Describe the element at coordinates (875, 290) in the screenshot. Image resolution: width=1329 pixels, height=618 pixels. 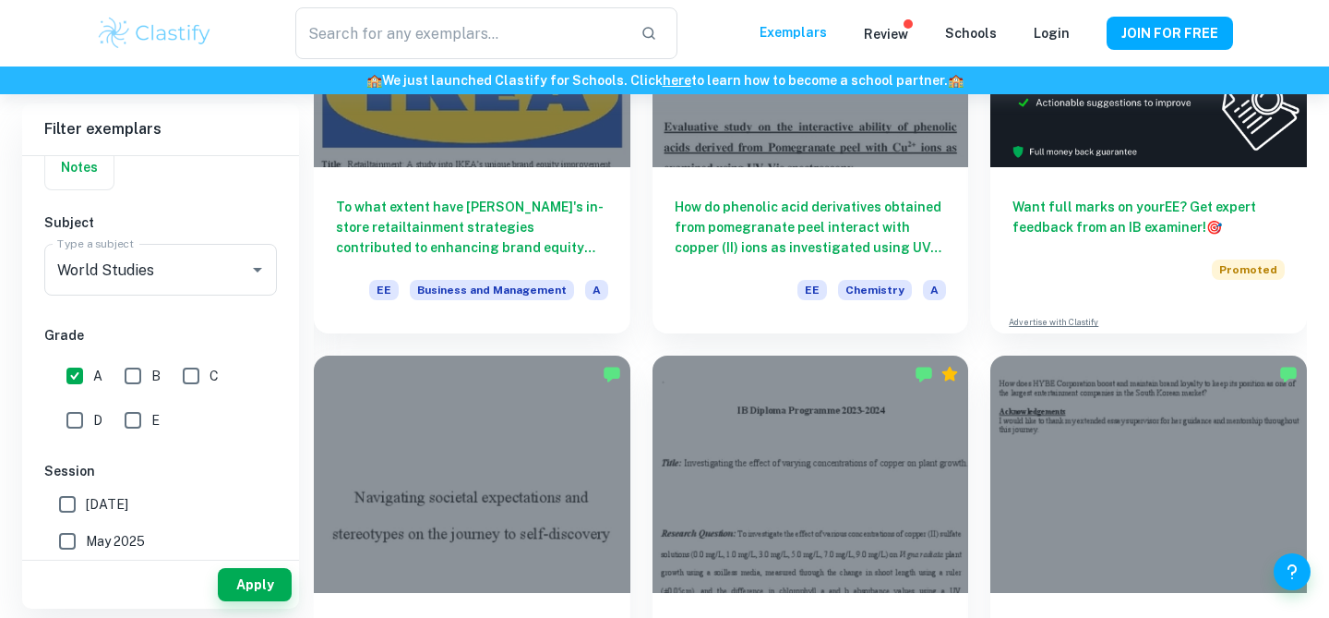
I see `span: Chemistry` at that location.